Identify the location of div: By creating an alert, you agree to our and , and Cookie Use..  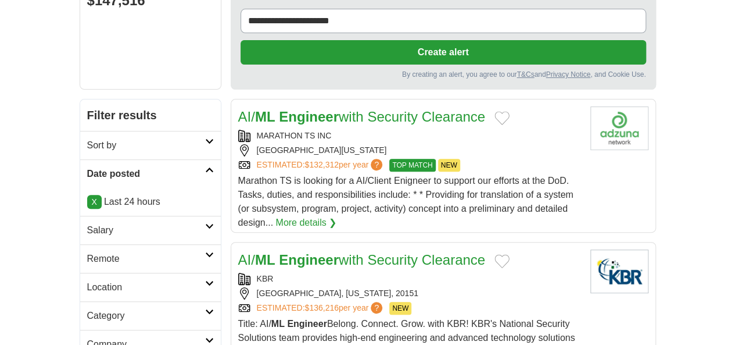
(444, 74).